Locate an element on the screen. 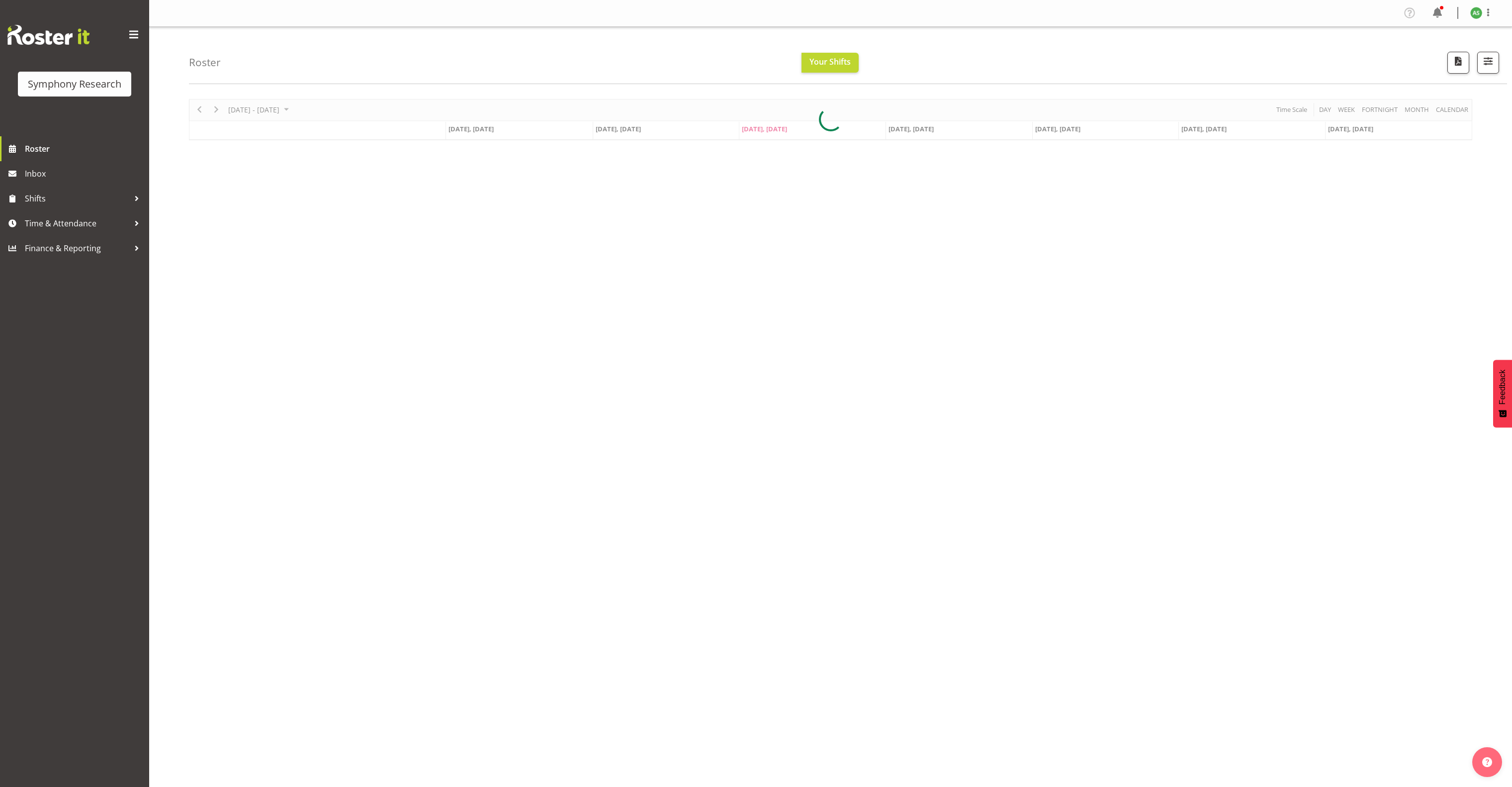 The height and width of the screenshot is (787, 1512). span: Feedback is located at coordinates (1503, 387).